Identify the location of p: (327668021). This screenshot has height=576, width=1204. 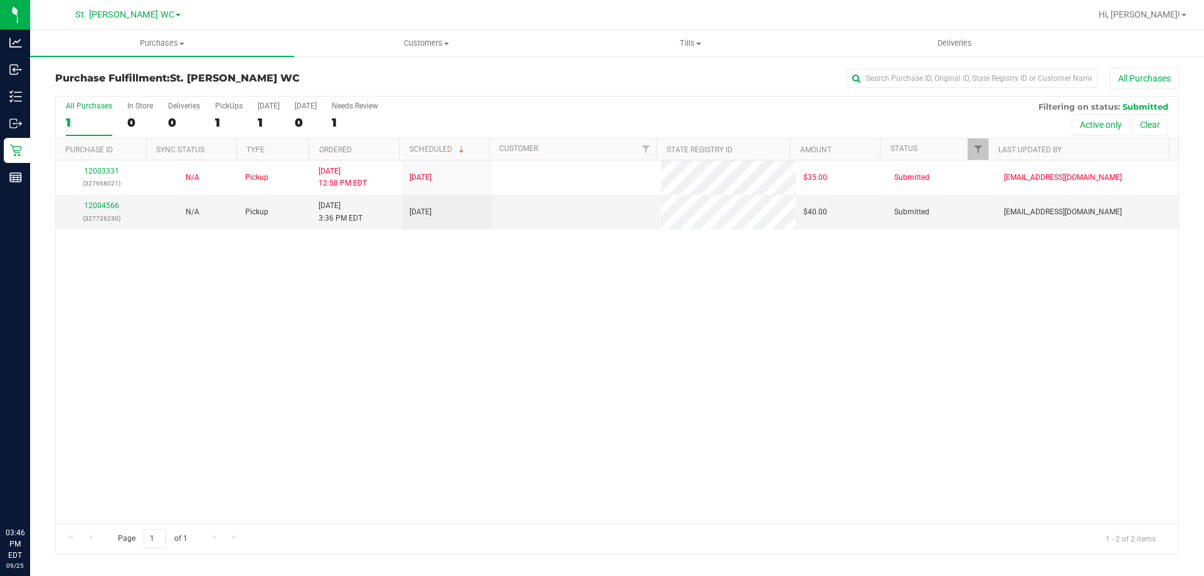
(101, 183).